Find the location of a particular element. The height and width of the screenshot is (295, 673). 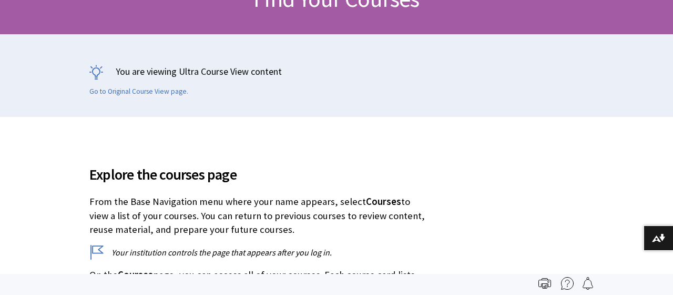

p: From the Base Navigation menu where your name appears, select to view a list of your courses. You... is located at coordinates (259, 215).